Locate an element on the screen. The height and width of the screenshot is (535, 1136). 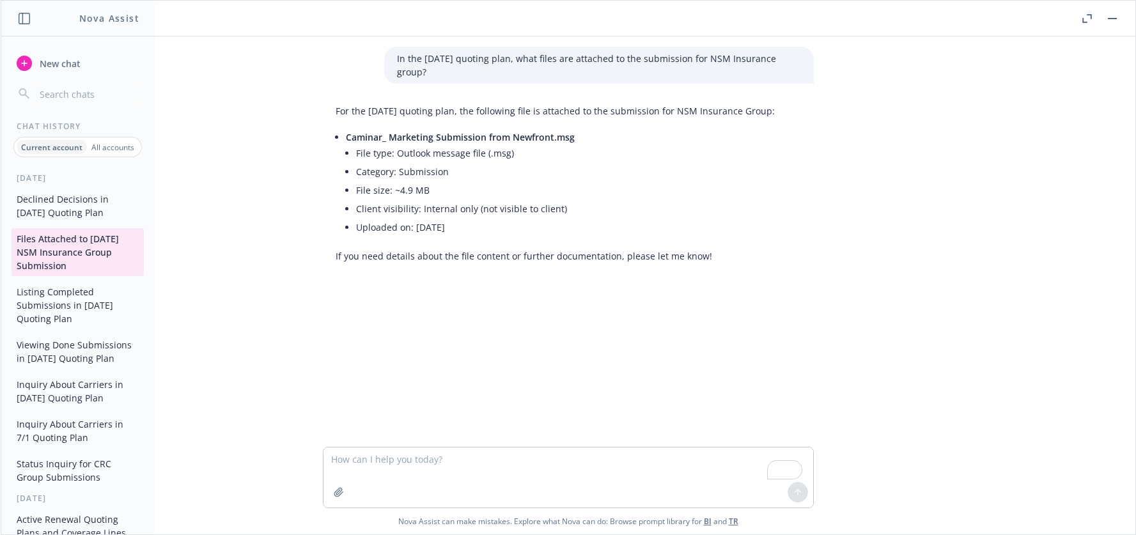
button: New chat is located at coordinates (77, 63).